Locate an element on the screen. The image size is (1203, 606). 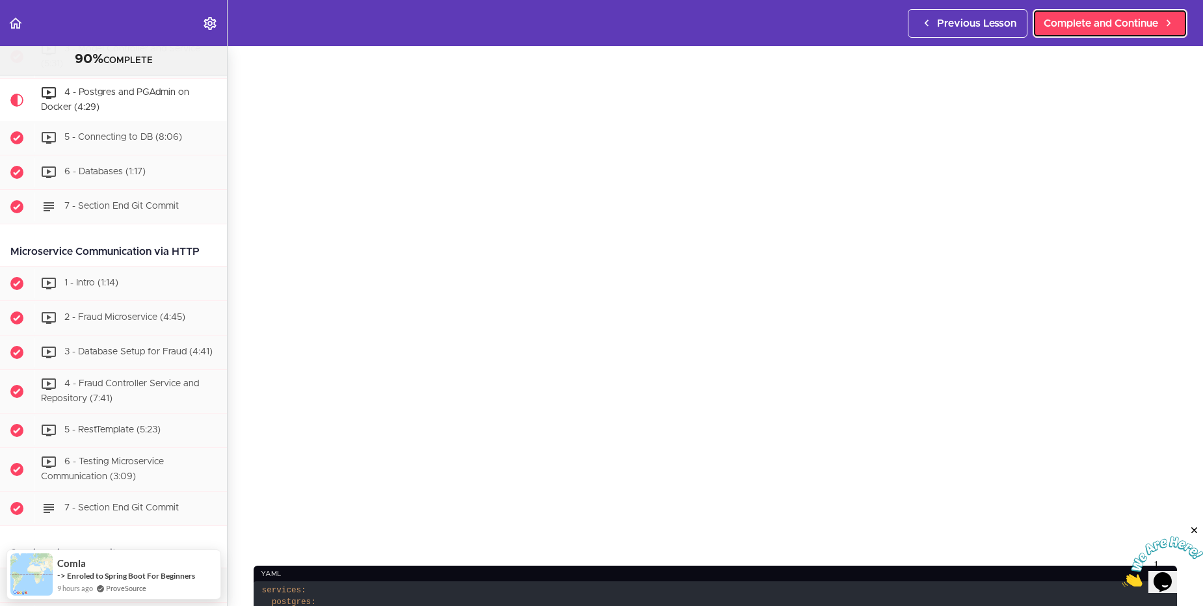
span: services: is located at coordinates (284, 591).